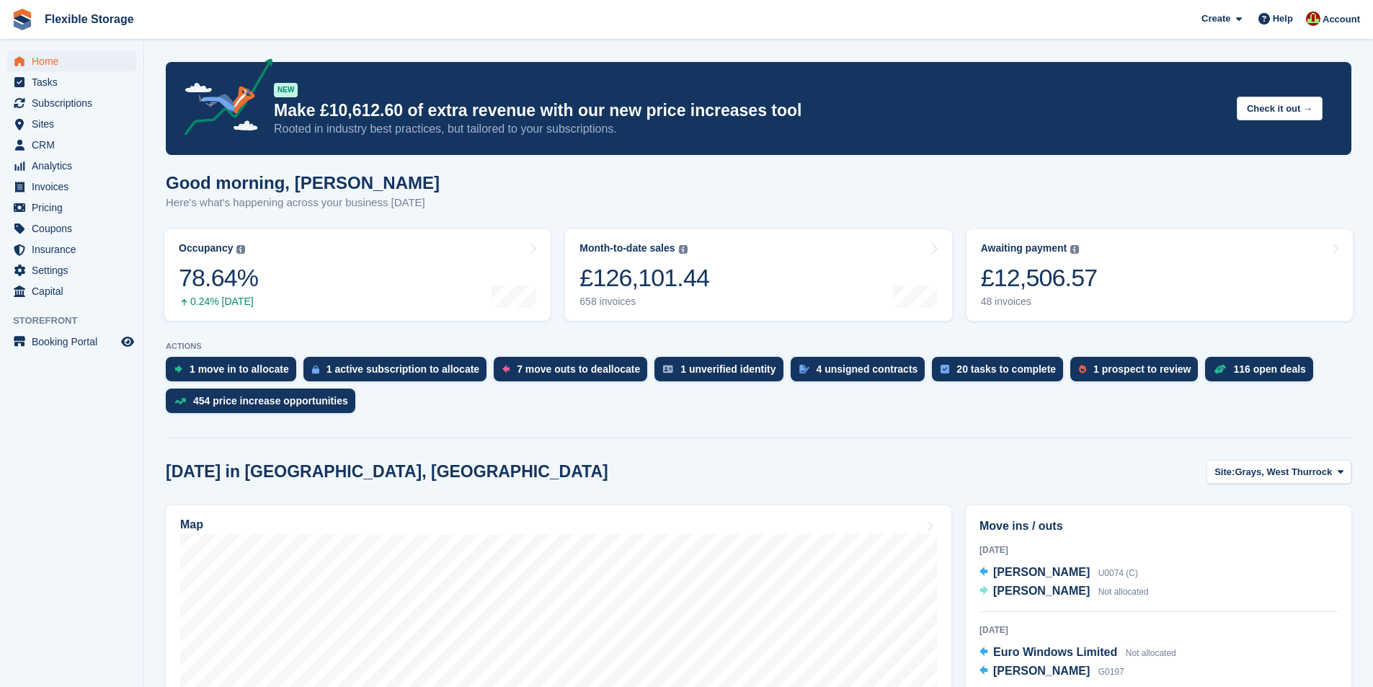 This screenshot has width=1373, height=687. What do you see at coordinates (75, 187) in the screenshot?
I see `span: Invoices` at bounding box center [75, 187].